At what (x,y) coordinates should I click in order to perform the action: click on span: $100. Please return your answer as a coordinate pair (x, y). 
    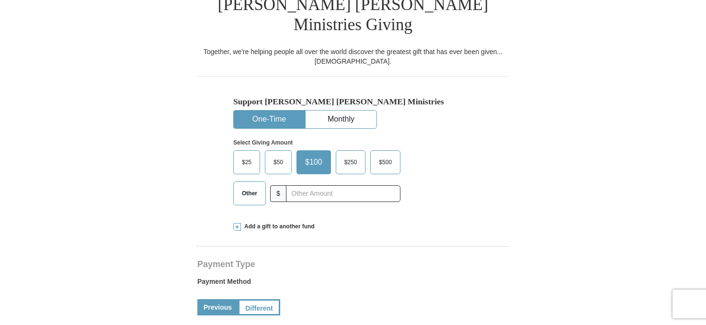
    Looking at the image, I should click on (314, 162).